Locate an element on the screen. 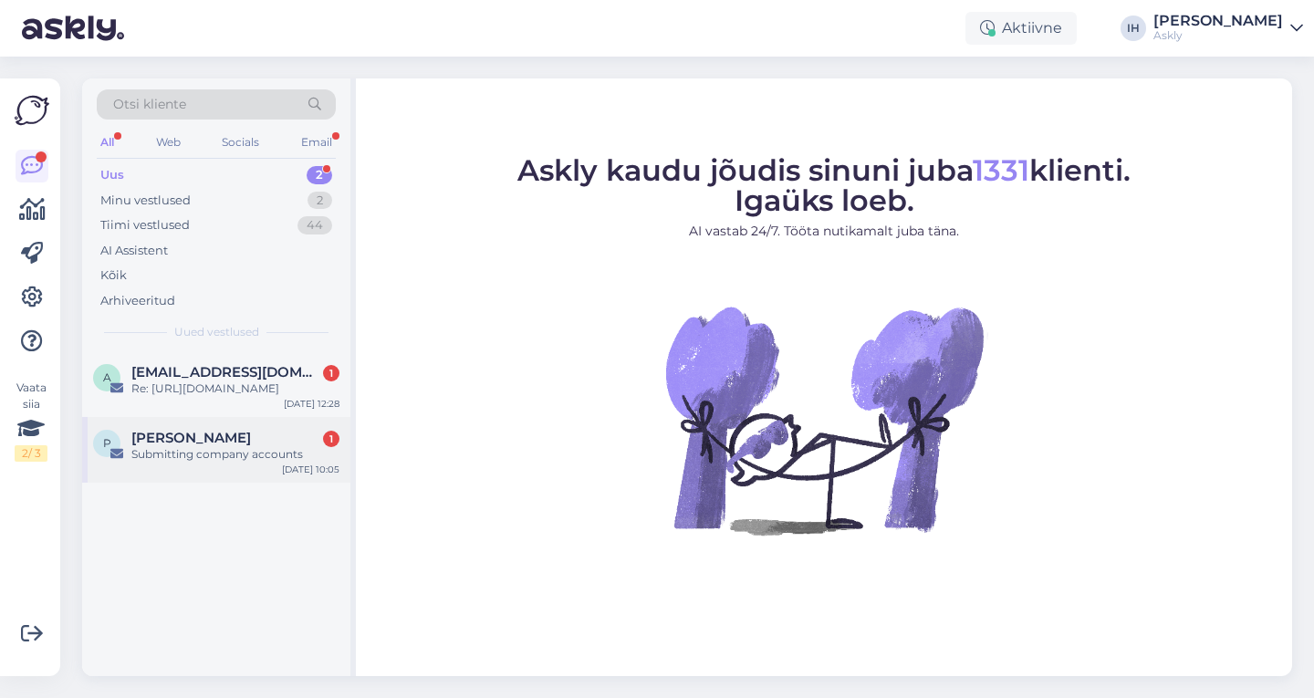 Image resolution: width=1314 pixels, height=698 pixels. div: 44 is located at coordinates (315, 225).